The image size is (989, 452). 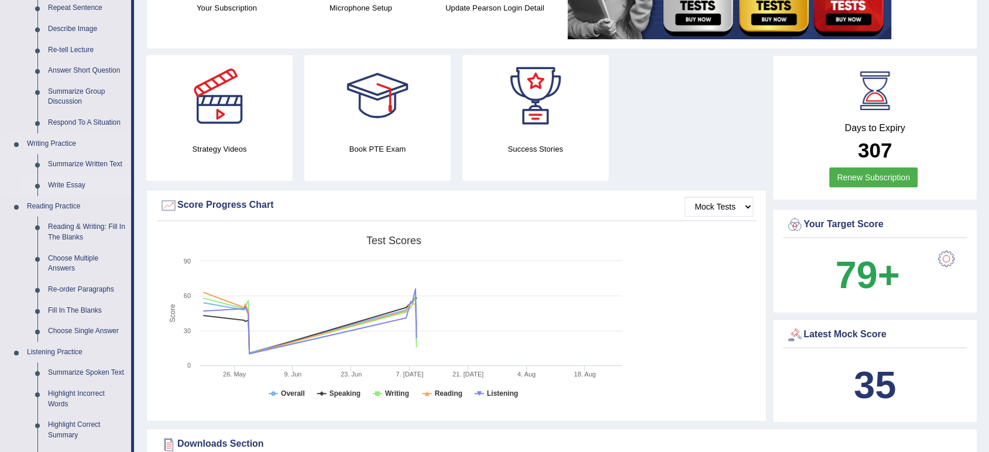 I want to click on a: Highlight Incorrect Words, so click(x=87, y=398).